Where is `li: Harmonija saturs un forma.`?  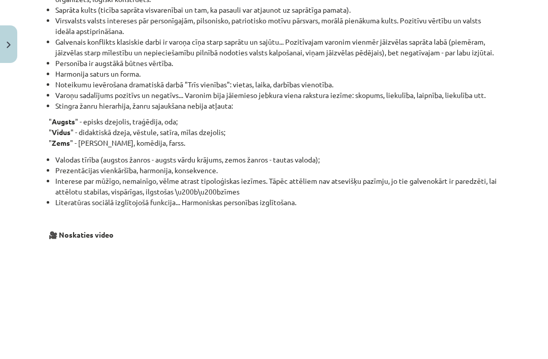 li: Harmonija saturs un forma. is located at coordinates (277, 74).